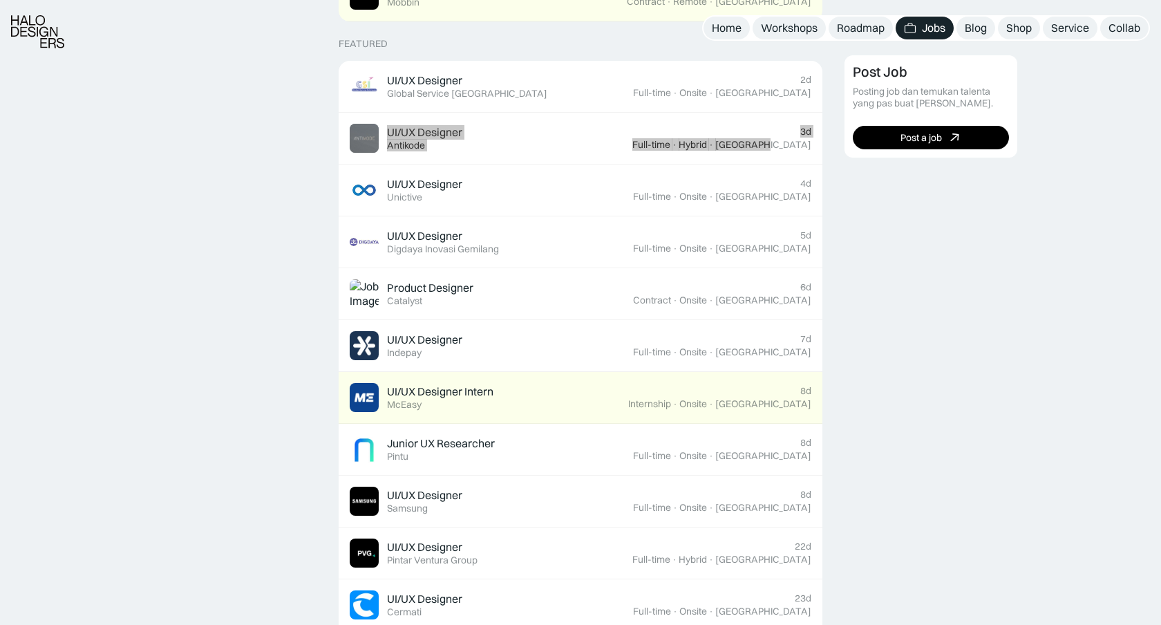  What do you see at coordinates (398, 456) in the screenshot?
I see `div: Pintu` at bounding box center [398, 456].